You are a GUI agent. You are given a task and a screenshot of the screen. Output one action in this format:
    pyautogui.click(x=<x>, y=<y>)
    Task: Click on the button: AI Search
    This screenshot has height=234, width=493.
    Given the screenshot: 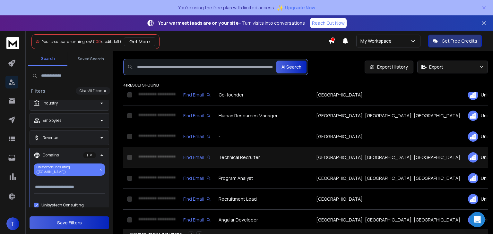 What is the action you would take?
    pyautogui.click(x=291, y=67)
    